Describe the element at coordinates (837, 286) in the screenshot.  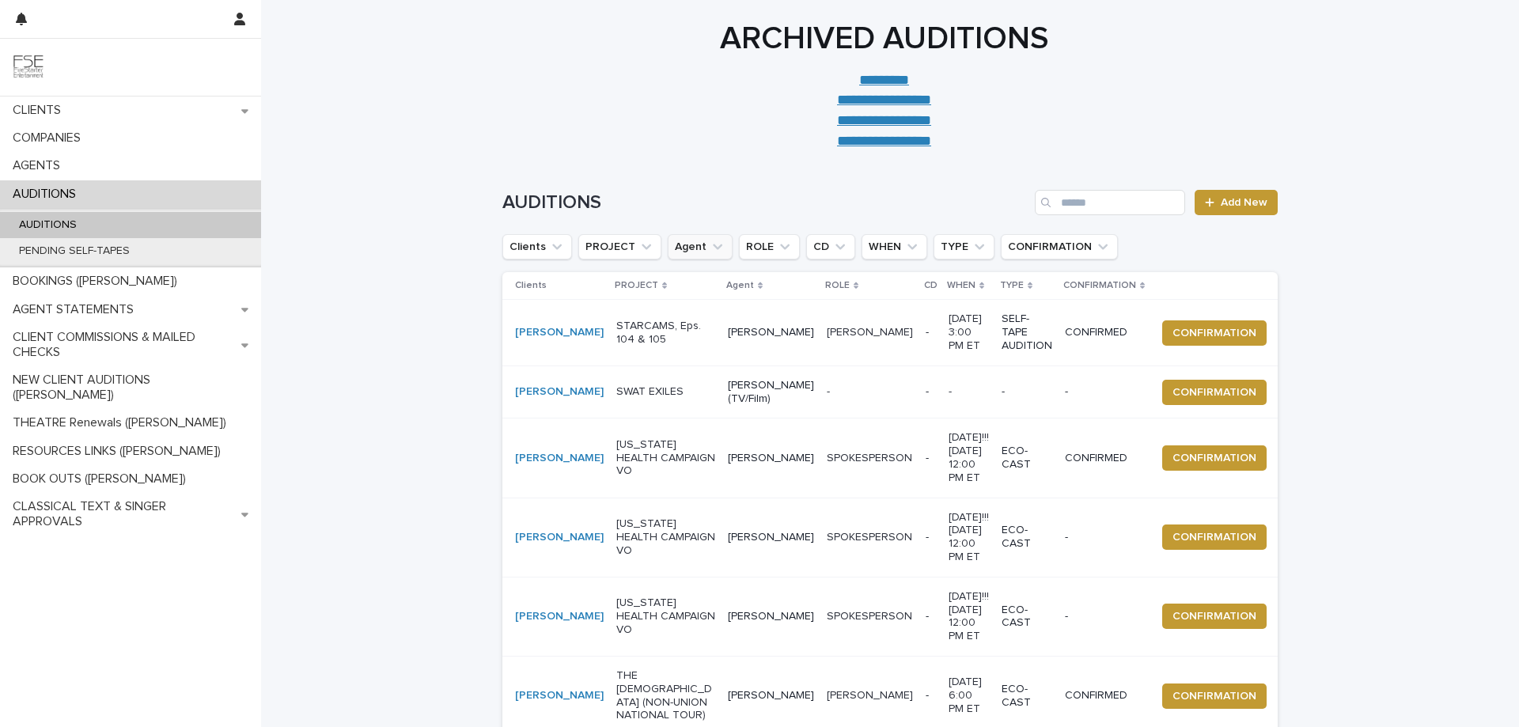
I see `p: ROLE` at that location.